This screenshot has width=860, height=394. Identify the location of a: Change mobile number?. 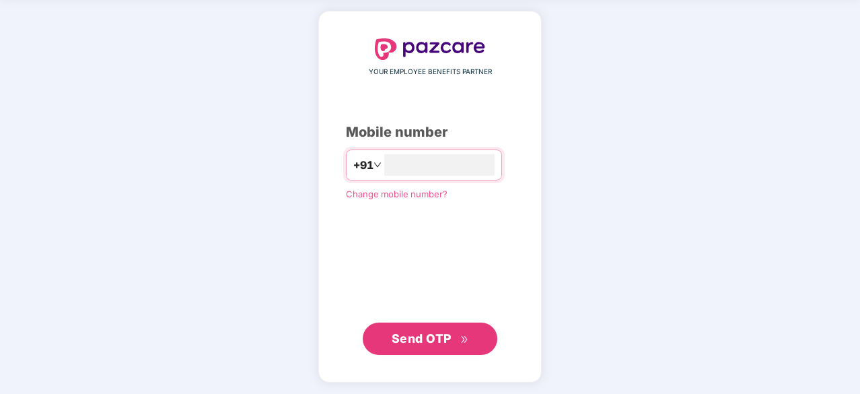
(397, 194).